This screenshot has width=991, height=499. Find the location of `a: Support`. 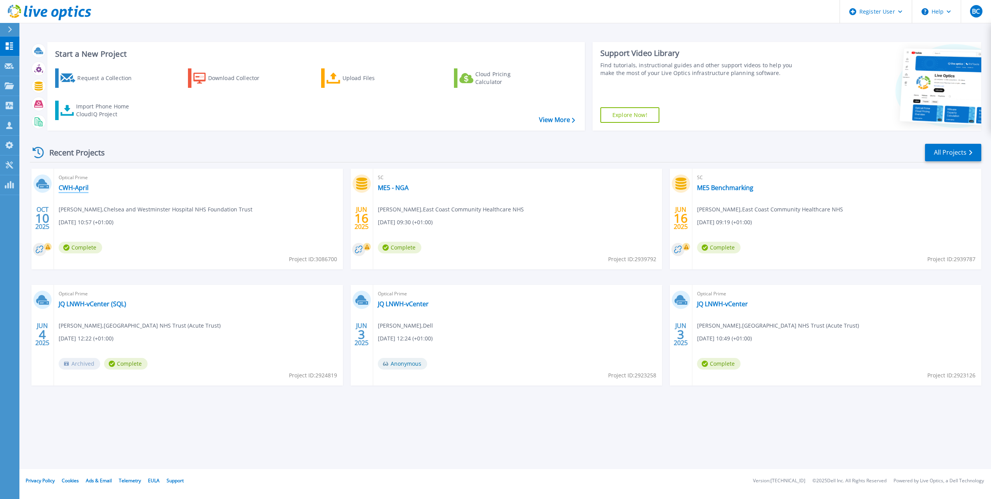

a: Support is located at coordinates (175, 480).